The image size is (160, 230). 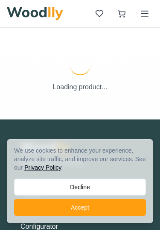 I want to click on p: Loading product..., so click(x=80, y=87).